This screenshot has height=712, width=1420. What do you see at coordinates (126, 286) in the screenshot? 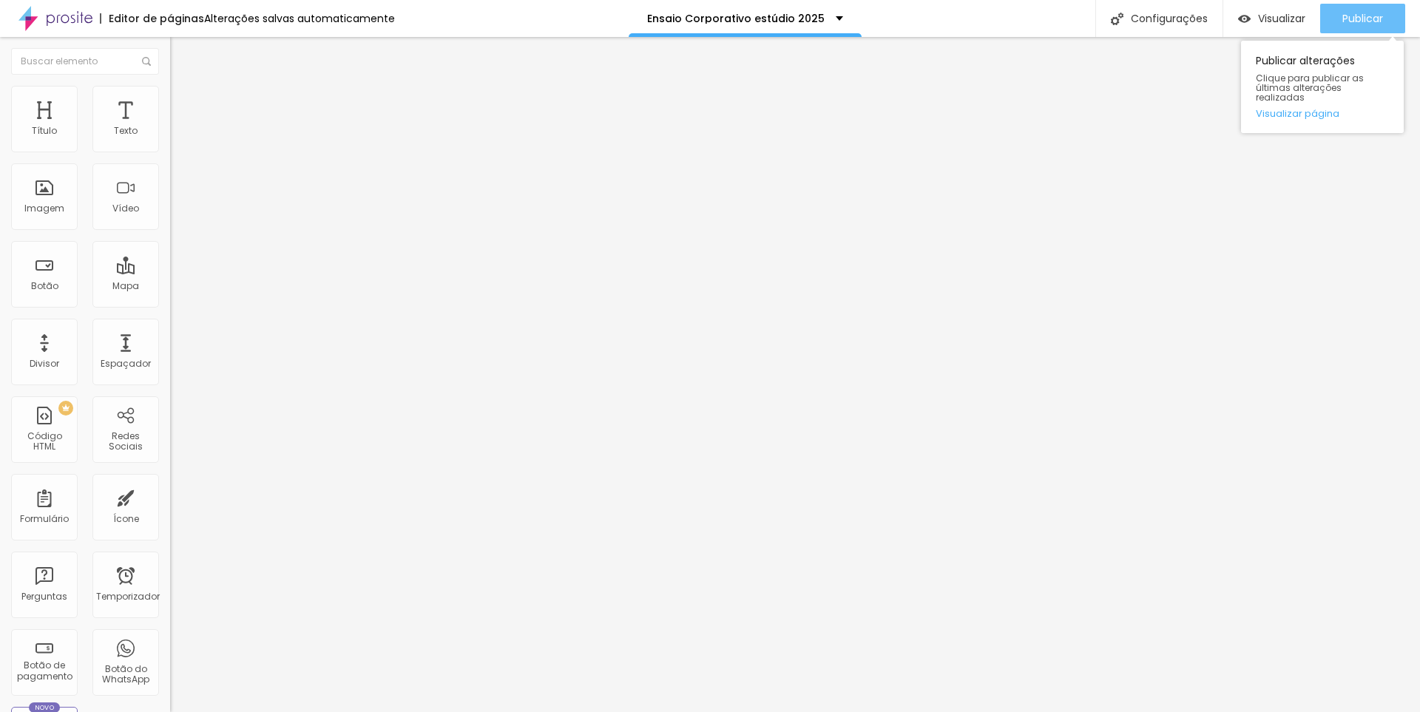
I see `font: Mapa` at bounding box center [126, 286].